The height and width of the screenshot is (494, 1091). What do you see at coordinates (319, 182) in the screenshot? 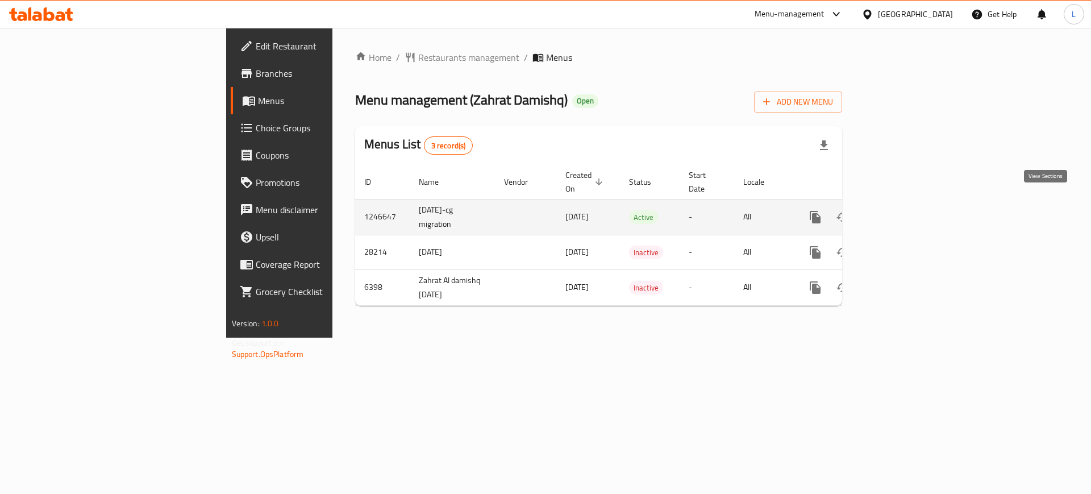
I see `a: Promotions` at bounding box center [319, 182].